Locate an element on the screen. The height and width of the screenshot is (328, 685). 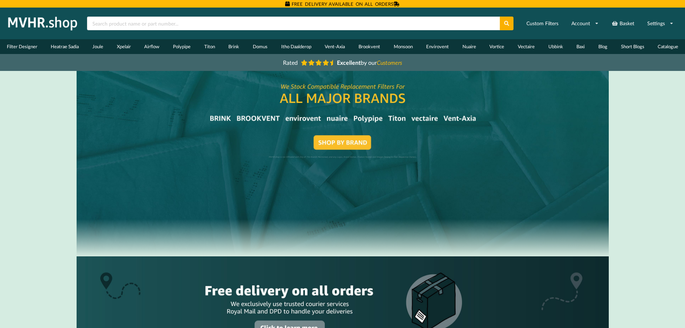
a: Itho Daalderop is located at coordinates (296, 46).